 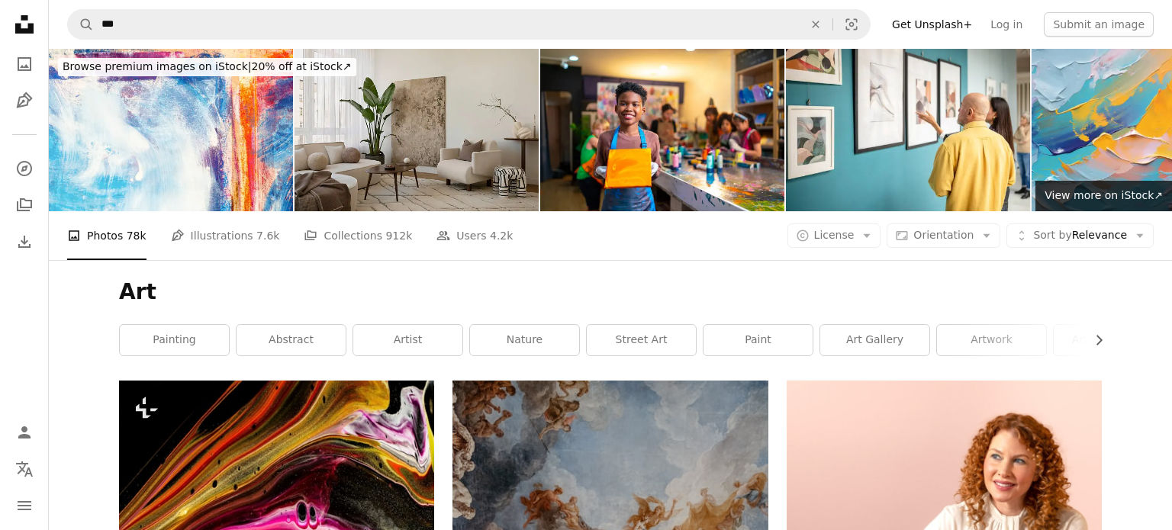 I want to click on span: Relevance, so click(x=1080, y=236).